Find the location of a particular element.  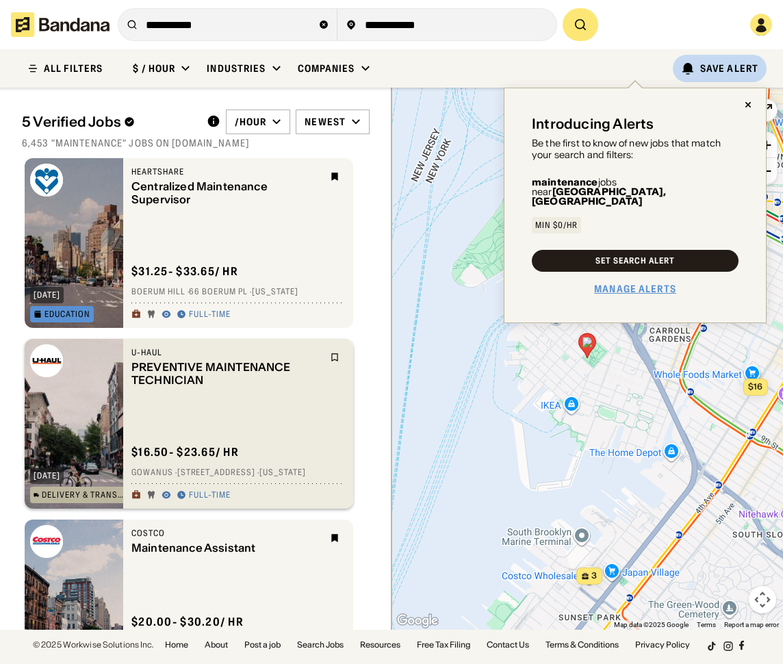

div: Education is located at coordinates (67, 314).